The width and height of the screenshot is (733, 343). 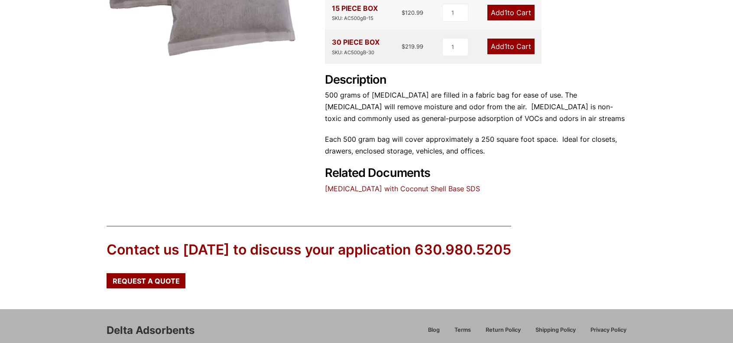 What do you see at coordinates (434, 330) in the screenshot?
I see `span: Blog` at bounding box center [434, 330].